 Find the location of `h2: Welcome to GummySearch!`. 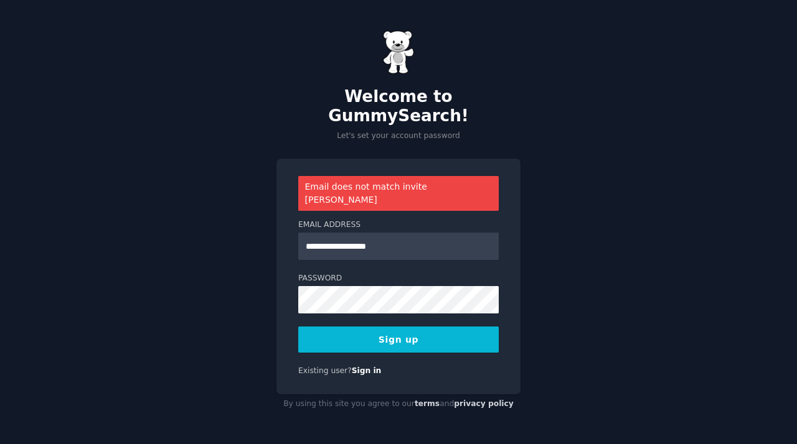

h2: Welcome to GummySearch! is located at coordinates (398, 106).